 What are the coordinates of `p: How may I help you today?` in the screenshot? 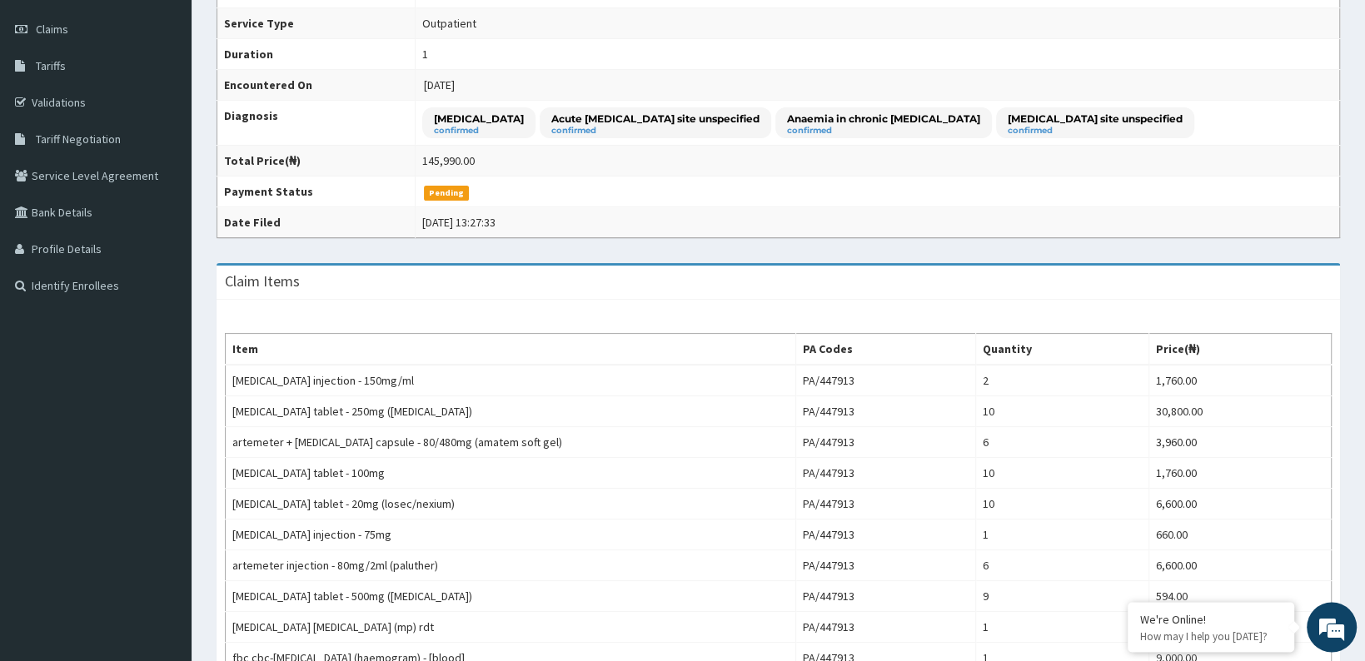 It's located at (1211, 636).